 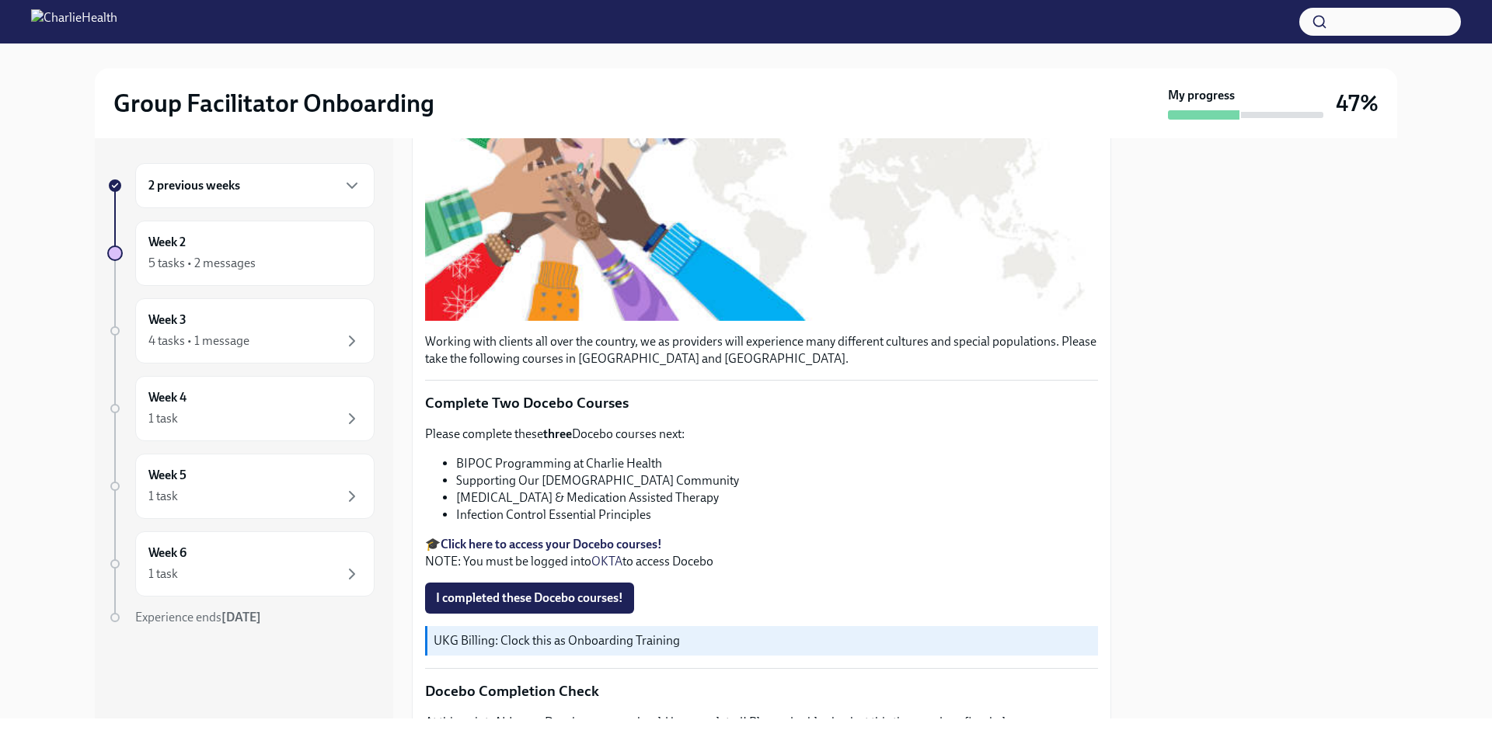 What do you see at coordinates (167, 475) in the screenshot?
I see `h6: Week 5` at bounding box center [167, 475].